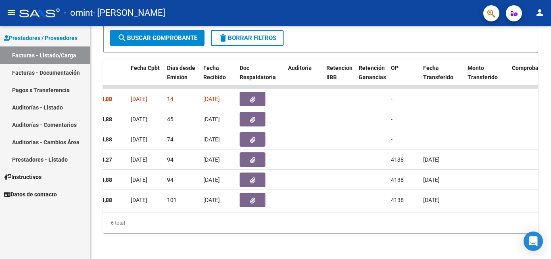 The height and width of the screenshot is (259, 551). What do you see at coordinates (170, 99) in the screenshot?
I see `span: 14` at bounding box center [170, 99].